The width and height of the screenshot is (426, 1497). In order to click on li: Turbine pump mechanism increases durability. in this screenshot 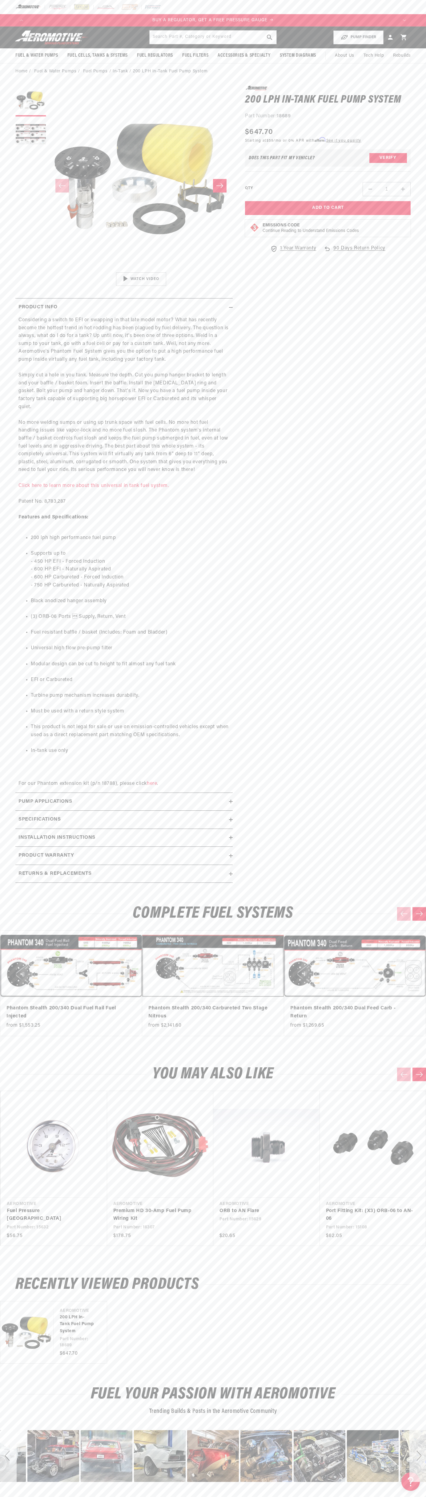, I will do `click(130, 696)`.